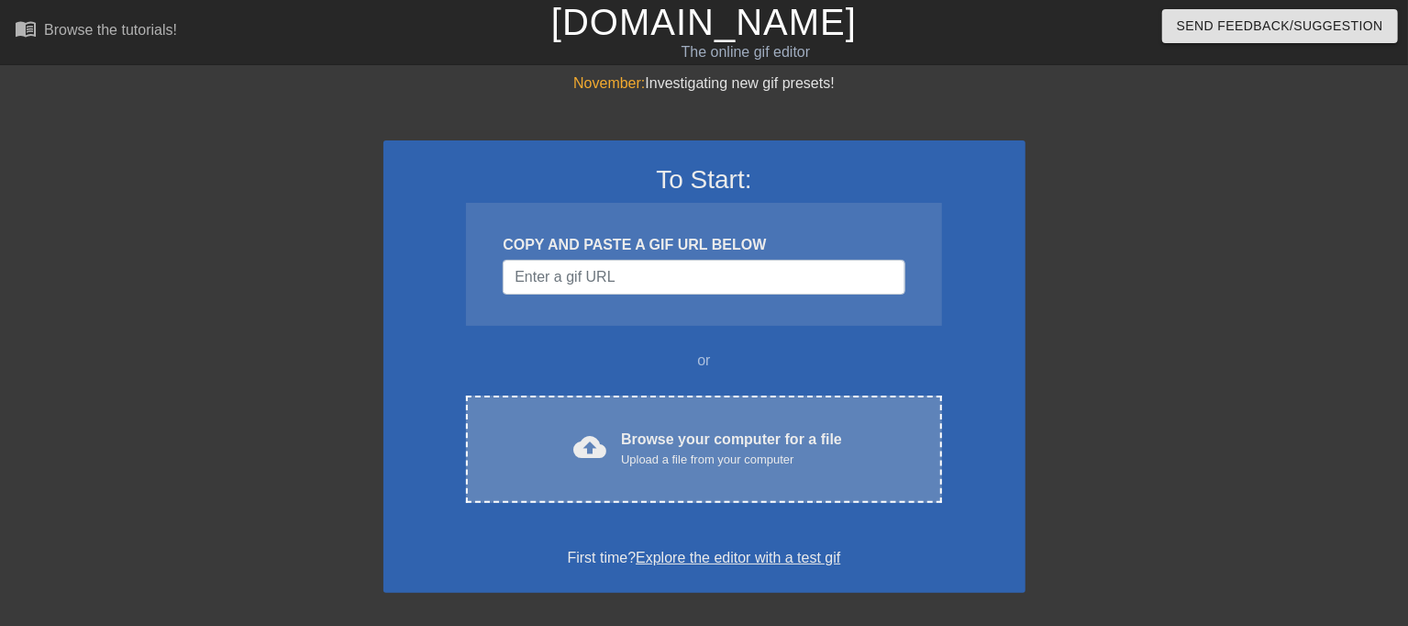 The image size is (1408, 626). What do you see at coordinates (110, 29) in the screenshot?
I see `div: Browse the tutorials!` at bounding box center [110, 29].